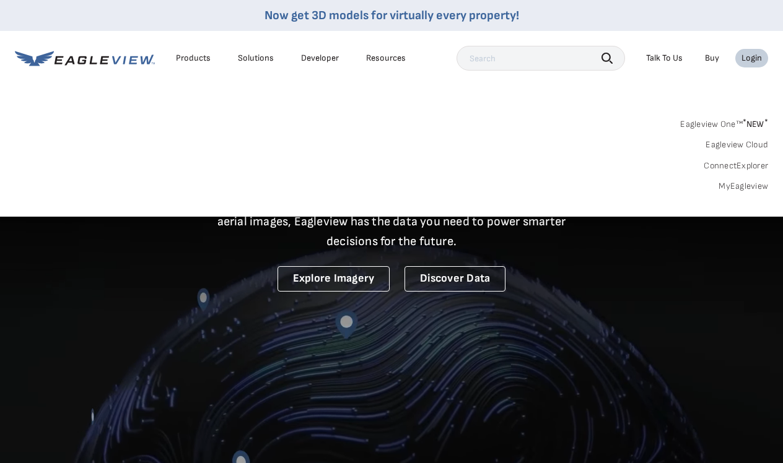 This screenshot has width=783, height=463. What do you see at coordinates (386, 58) in the screenshot?
I see `div: Resources` at bounding box center [386, 58].